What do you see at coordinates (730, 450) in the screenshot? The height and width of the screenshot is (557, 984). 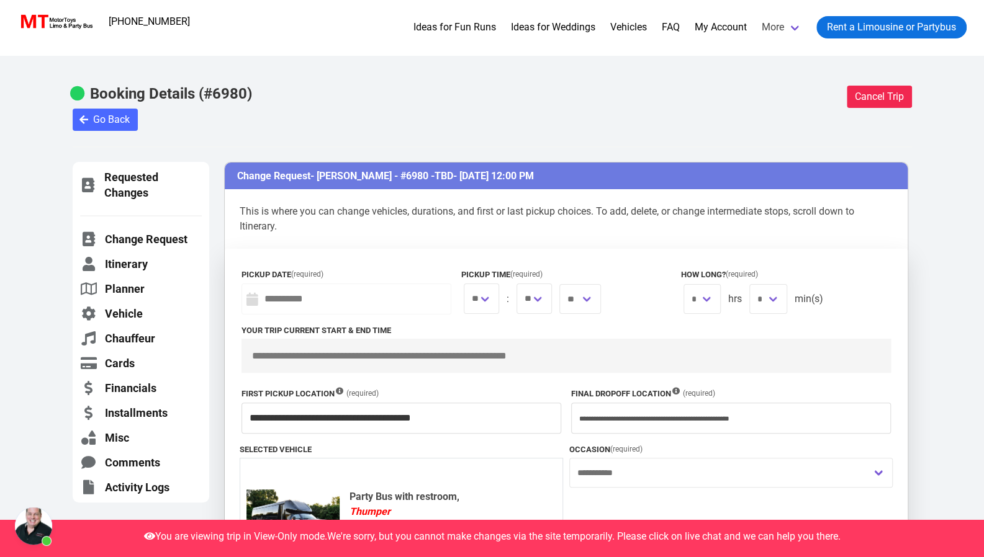 I see `label: Occasion` at bounding box center [730, 450].